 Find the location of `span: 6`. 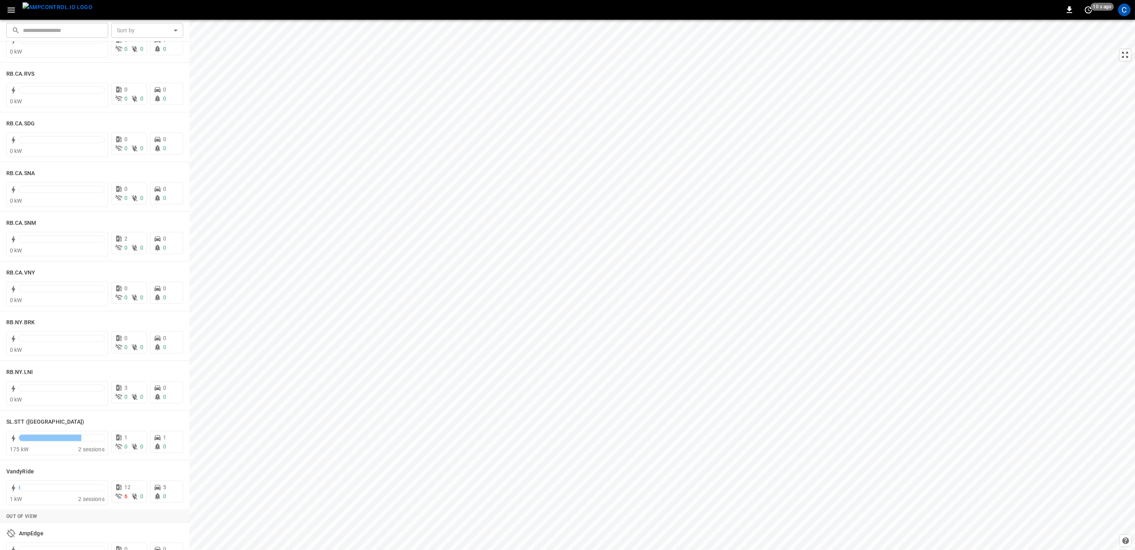

span: 6 is located at coordinates (126, 497).